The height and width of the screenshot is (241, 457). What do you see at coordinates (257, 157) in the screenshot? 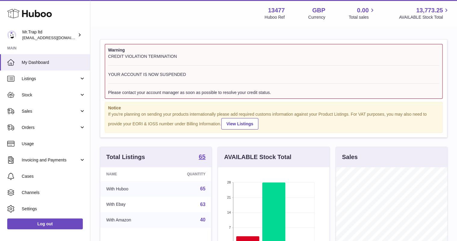
I see `h3: AVAILABLE Stock Total` at bounding box center [257, 157].